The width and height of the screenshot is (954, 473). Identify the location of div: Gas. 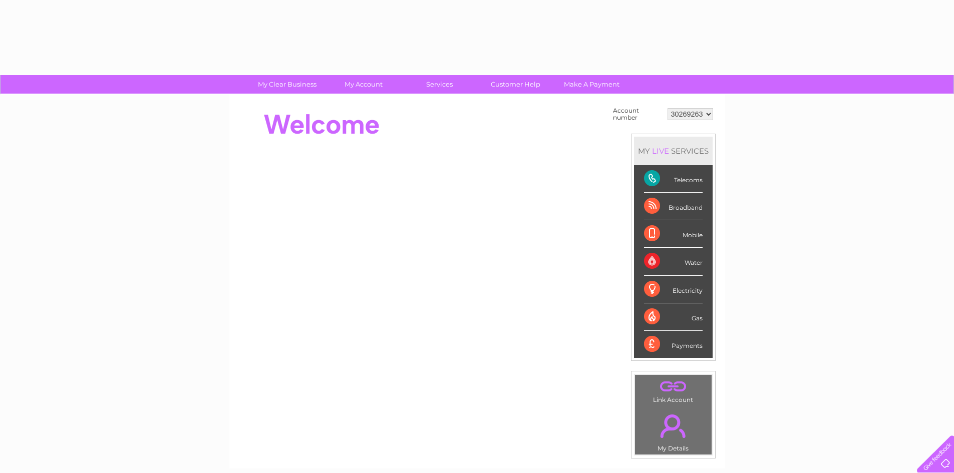
(673, 317).